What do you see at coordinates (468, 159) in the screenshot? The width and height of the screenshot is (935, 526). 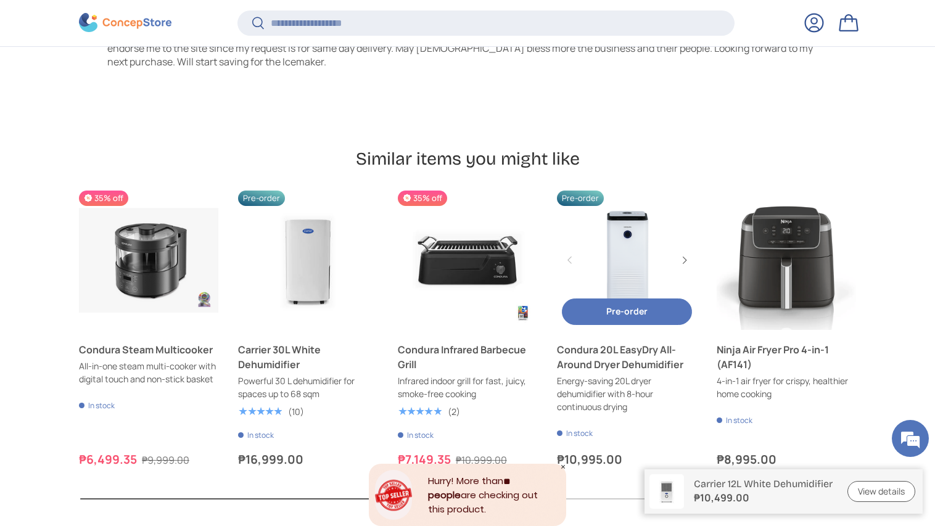 I see `h2: Similar items you might like` at bounding box center [468, 159].